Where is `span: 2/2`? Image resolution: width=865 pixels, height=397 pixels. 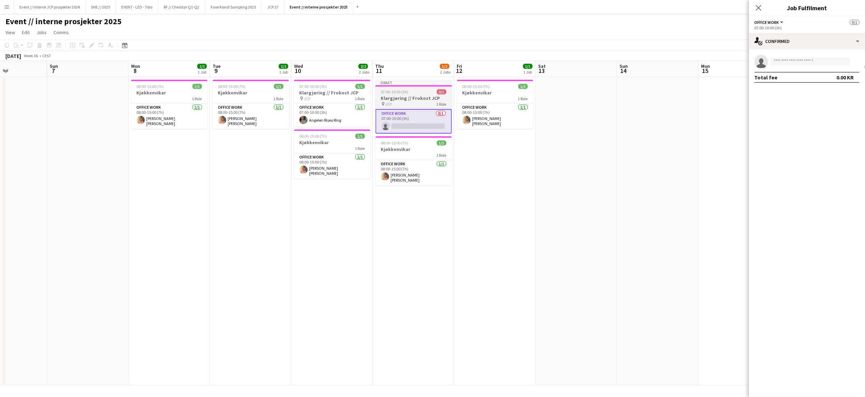
span: 2/2 is located at coordinates (363, 66).